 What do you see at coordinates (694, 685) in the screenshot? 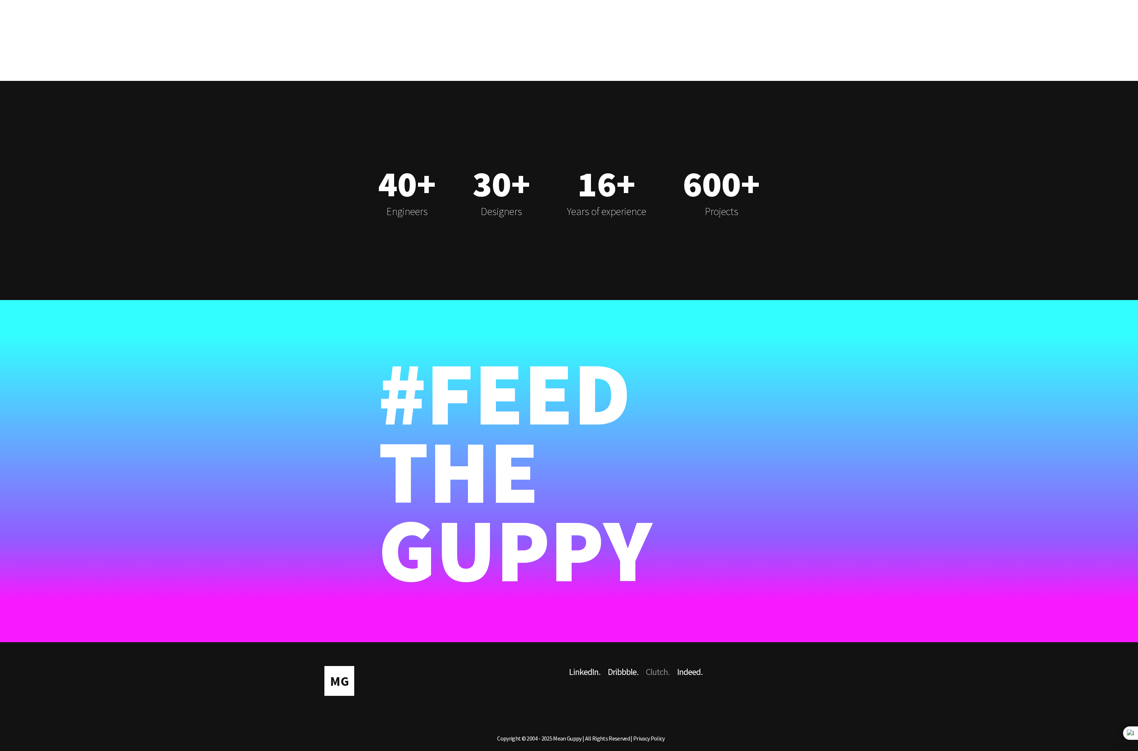
I see `a: Indeed.` at bounding box center [694, 685].